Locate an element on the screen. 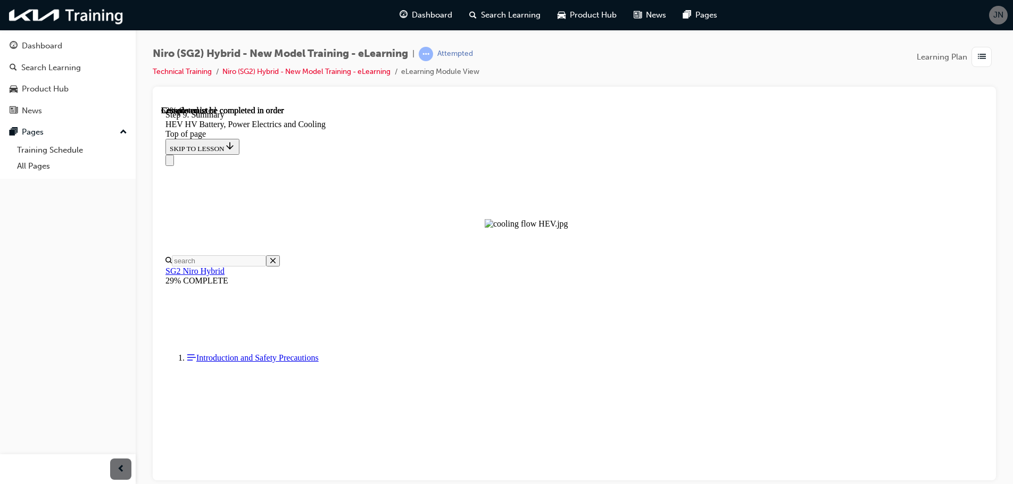 The height and width of the screenshot is (484, 1013). div: Attempted is located at coordinates (455, 54).